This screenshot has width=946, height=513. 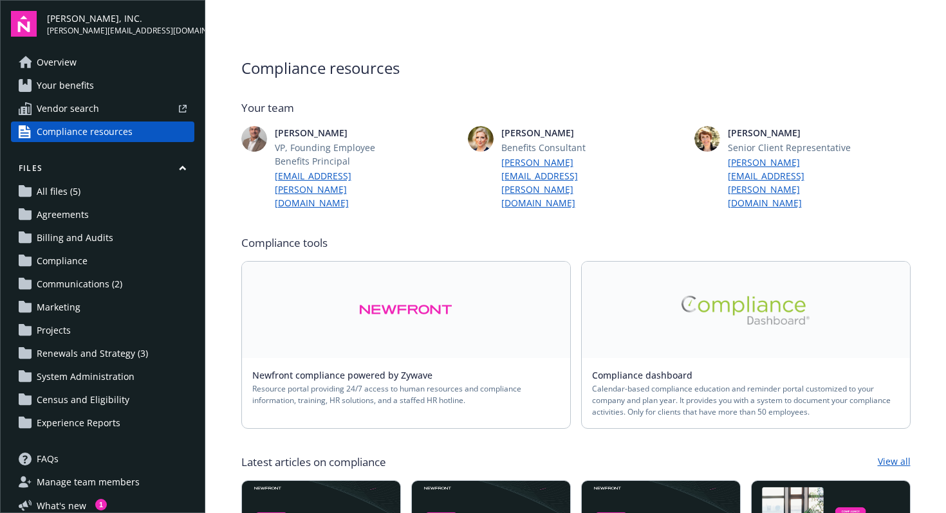 What do you see at coordinates (79, 284) in the screenshot?
I see `span: Communications (2)` at bounding box center [79, 284].